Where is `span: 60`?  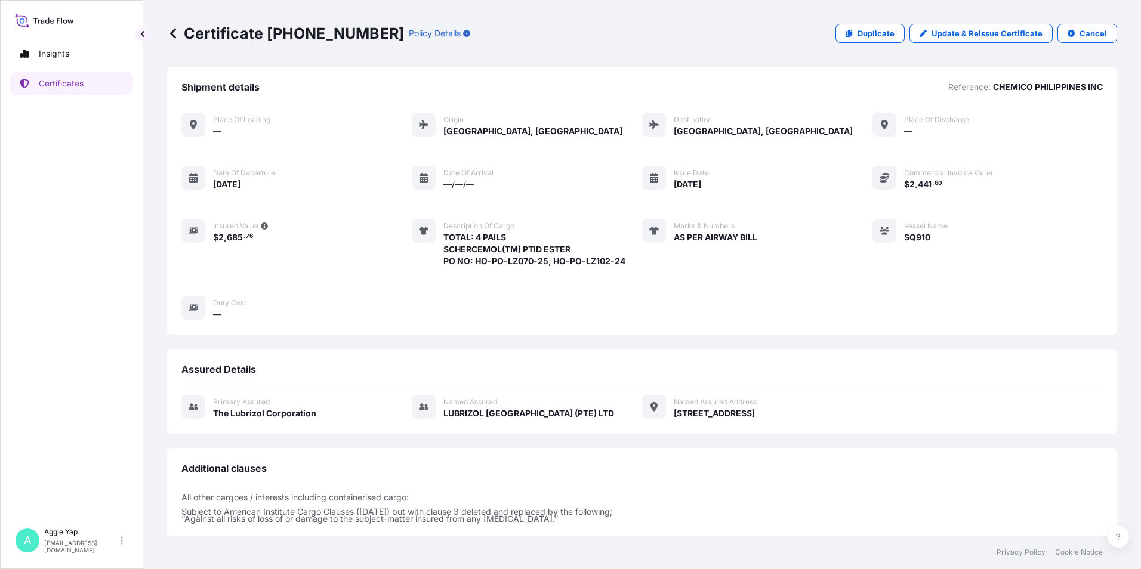
span: 60 is located at coordinates (938, 183).